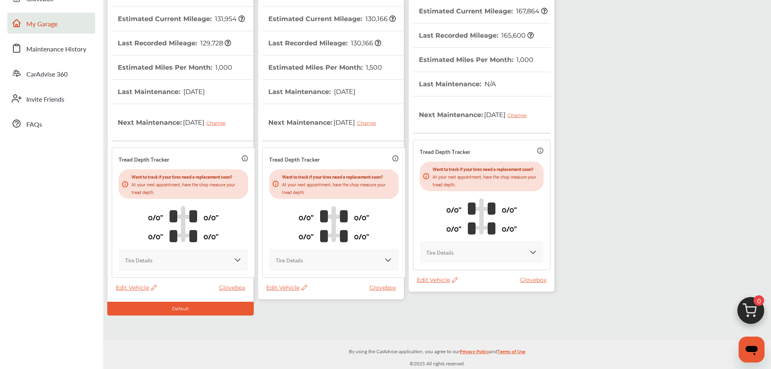  What do you see at coordinates (56, 49) in the screenshot?
I see `span: Maintenance History` at bounding box center [56, 49].